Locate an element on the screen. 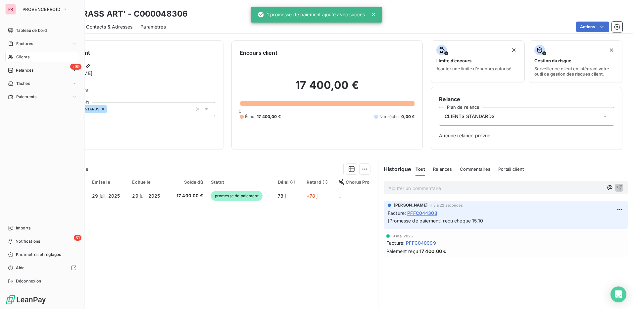  span: il y a 22 secondes is located at coordinates (447, 205).